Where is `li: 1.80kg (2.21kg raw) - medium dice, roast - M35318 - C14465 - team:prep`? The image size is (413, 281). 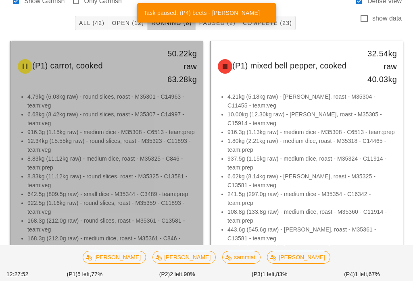 li: 1.80kg (2.21kg raw) - medium dice, roast - M35318 - C14465 - team:prep is located at coordinates (312, 146).